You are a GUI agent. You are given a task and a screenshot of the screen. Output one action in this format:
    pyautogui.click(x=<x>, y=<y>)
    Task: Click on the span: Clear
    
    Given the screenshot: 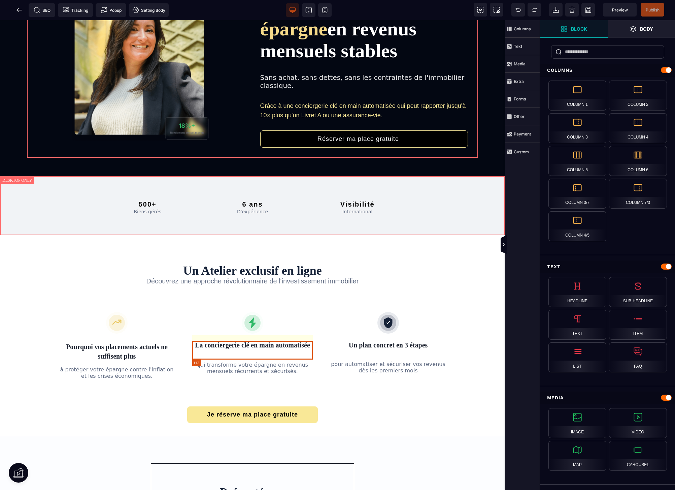 What is the action you would take?
    pyautogui.click(x=572, y=10)
    